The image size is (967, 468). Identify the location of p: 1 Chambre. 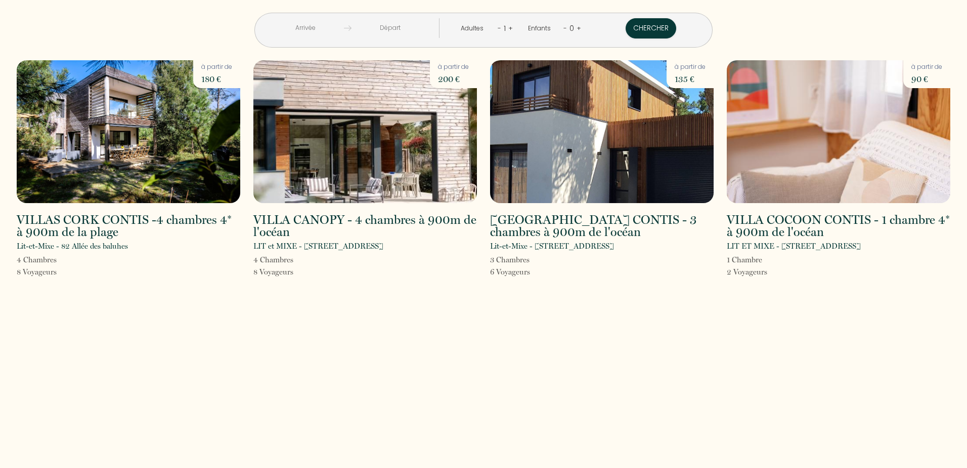
(747, 260).